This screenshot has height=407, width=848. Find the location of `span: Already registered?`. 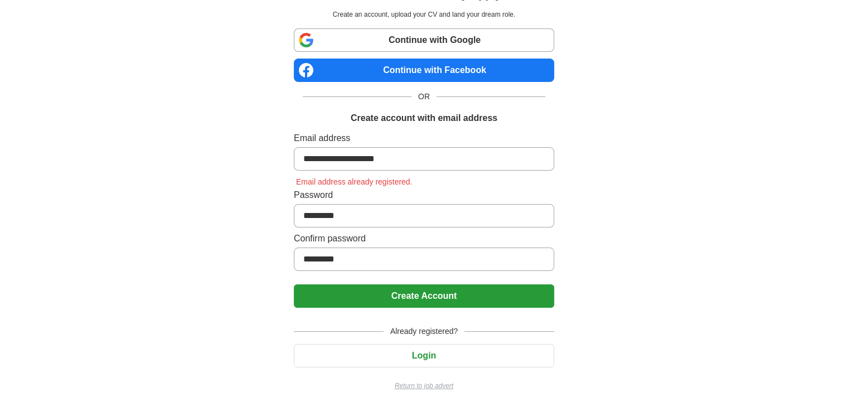

span: Already registered? is located at coordinates (423, 331).